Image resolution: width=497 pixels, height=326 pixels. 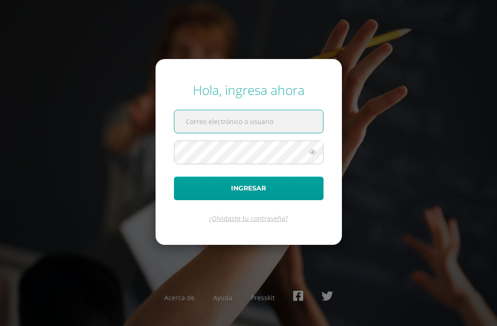 What do you see at coordinates (249, 90) in the screenshot?
I see `div: Hola, ingresa ahora` at bounding box center [249, 90].